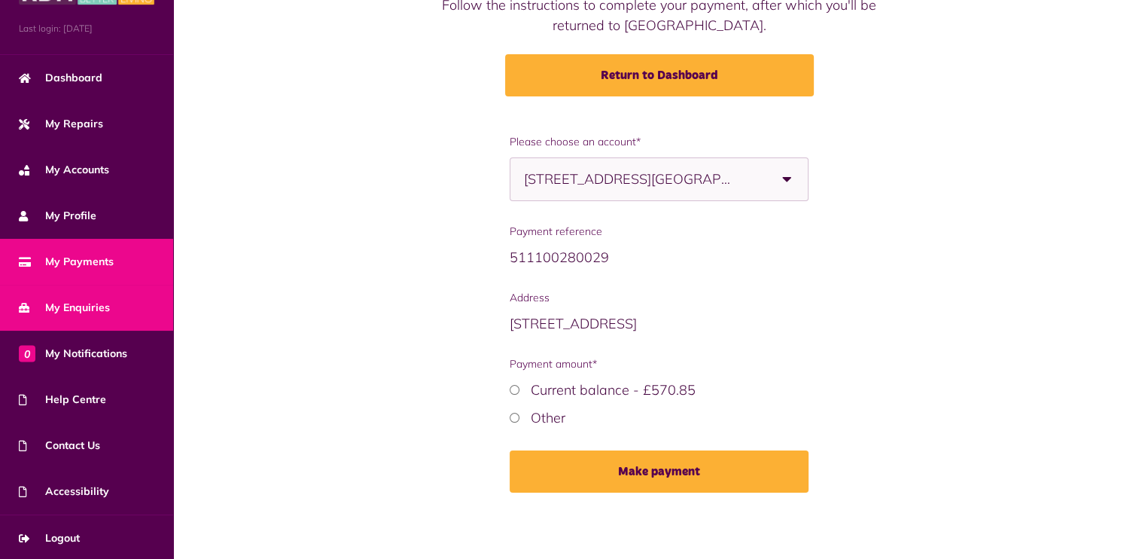 The height and width of the screenshot is (559, 1145). I want to click on span: My Notifications, so click(73, 353).